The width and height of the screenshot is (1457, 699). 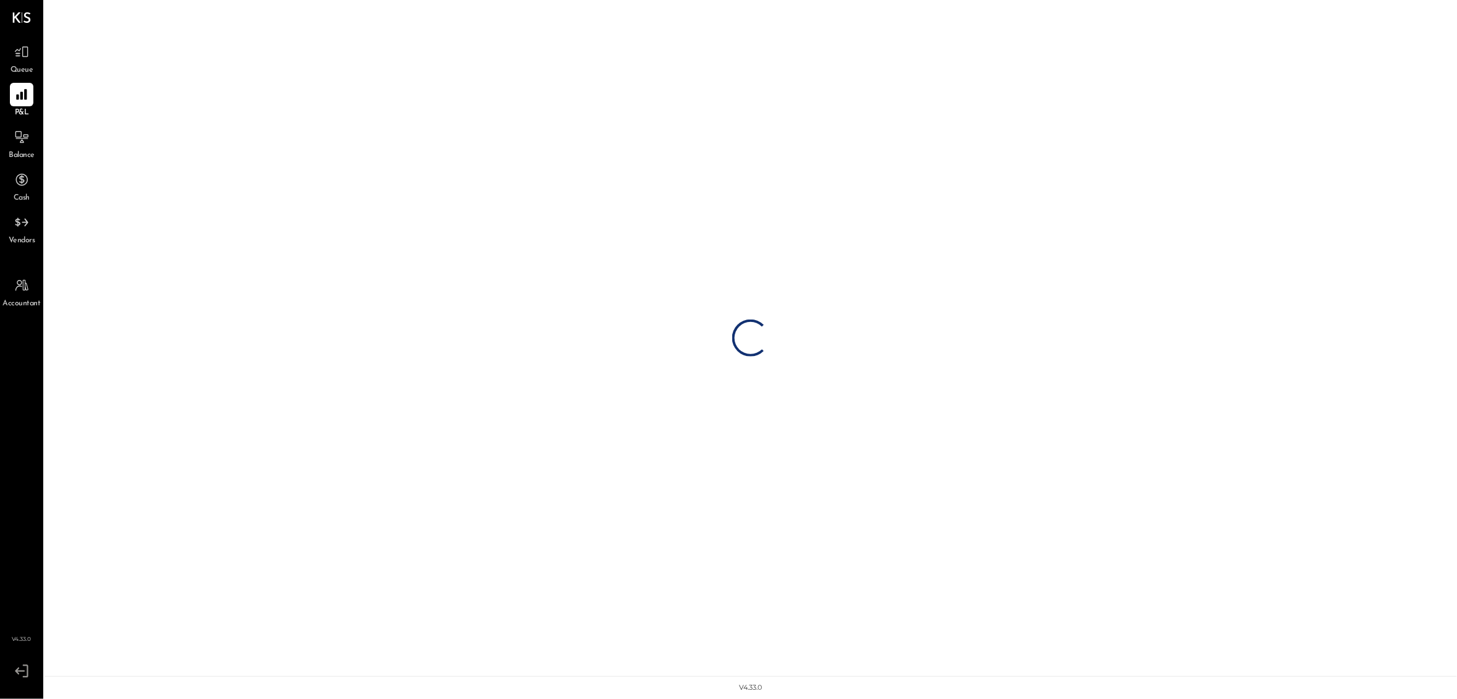 I want to click on span: P&L, so click(x=22, y=113).